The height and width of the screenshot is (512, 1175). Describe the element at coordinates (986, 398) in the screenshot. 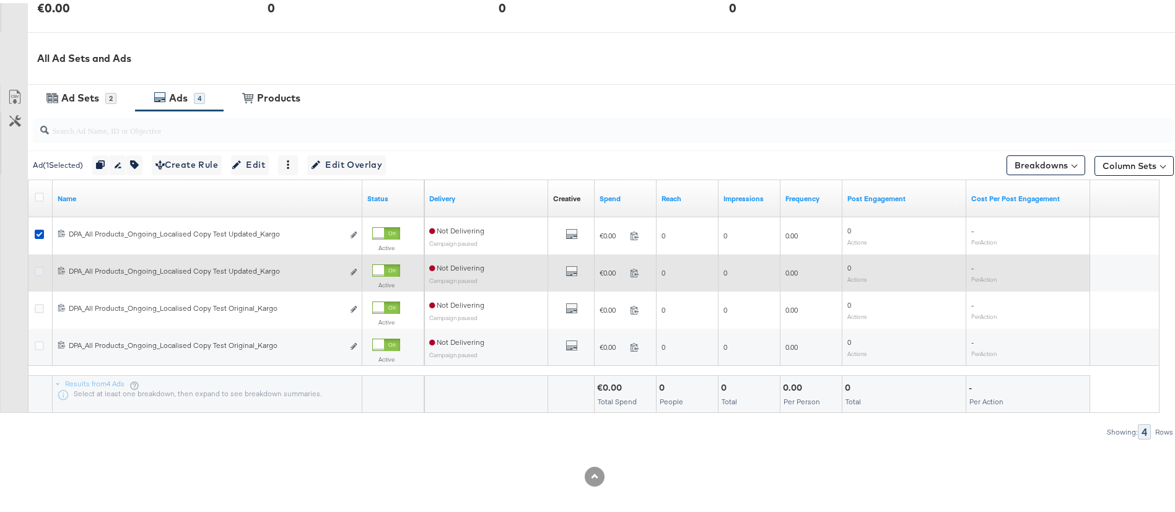

I see `span: Per Action` at that location.